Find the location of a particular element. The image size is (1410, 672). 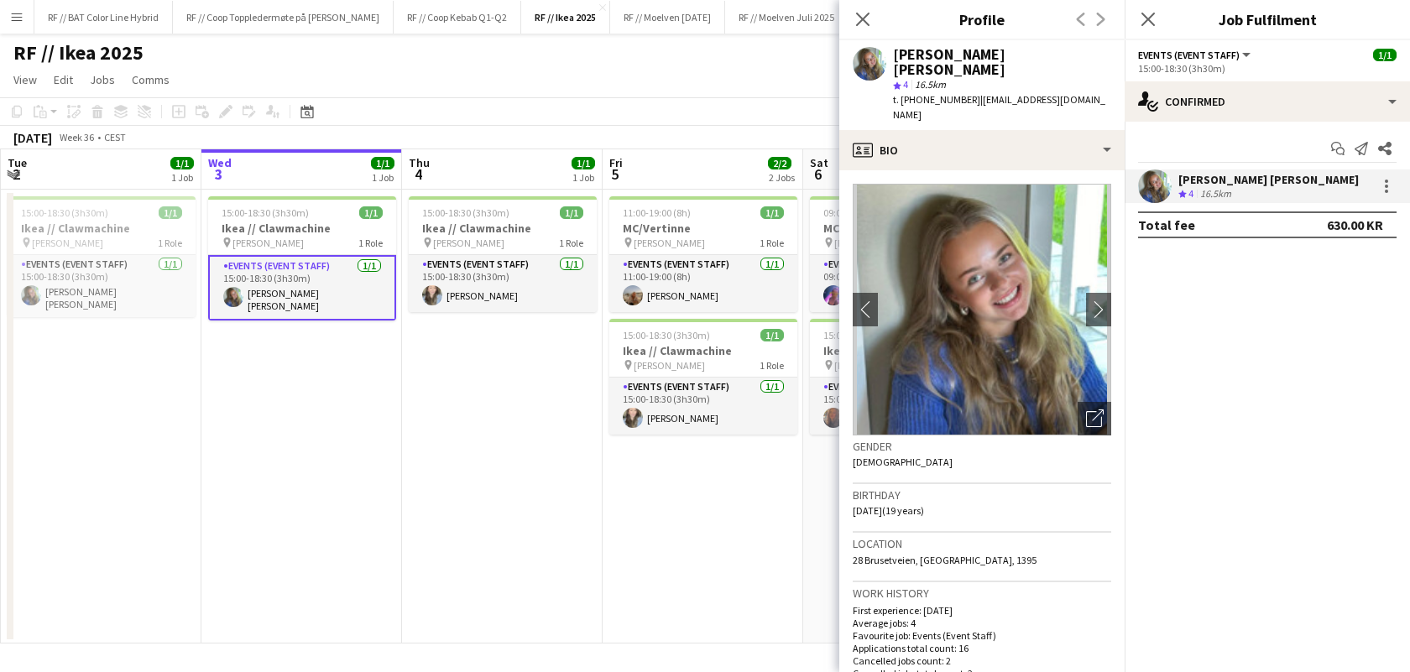

div: 15:00-18:30 (3h30m) is located at coordinates (1267, 68).